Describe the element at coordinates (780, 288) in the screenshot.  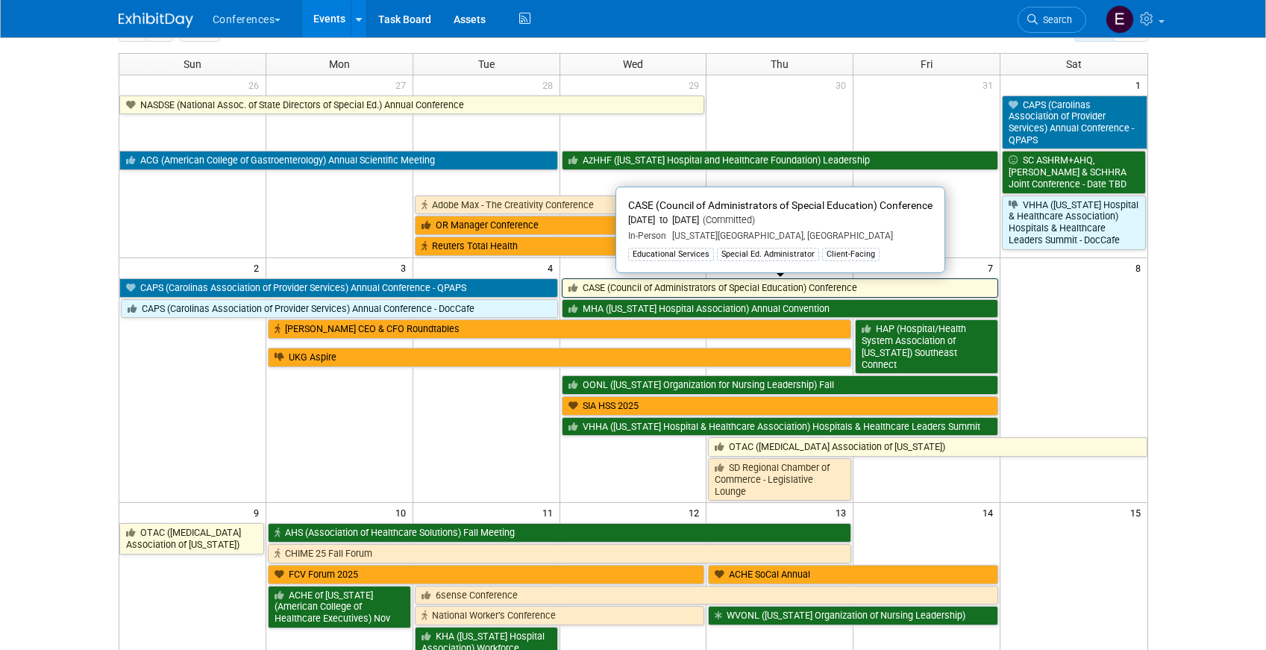
I see `a: CASE (Council of Administrators of Special Education) Conference` at that location.